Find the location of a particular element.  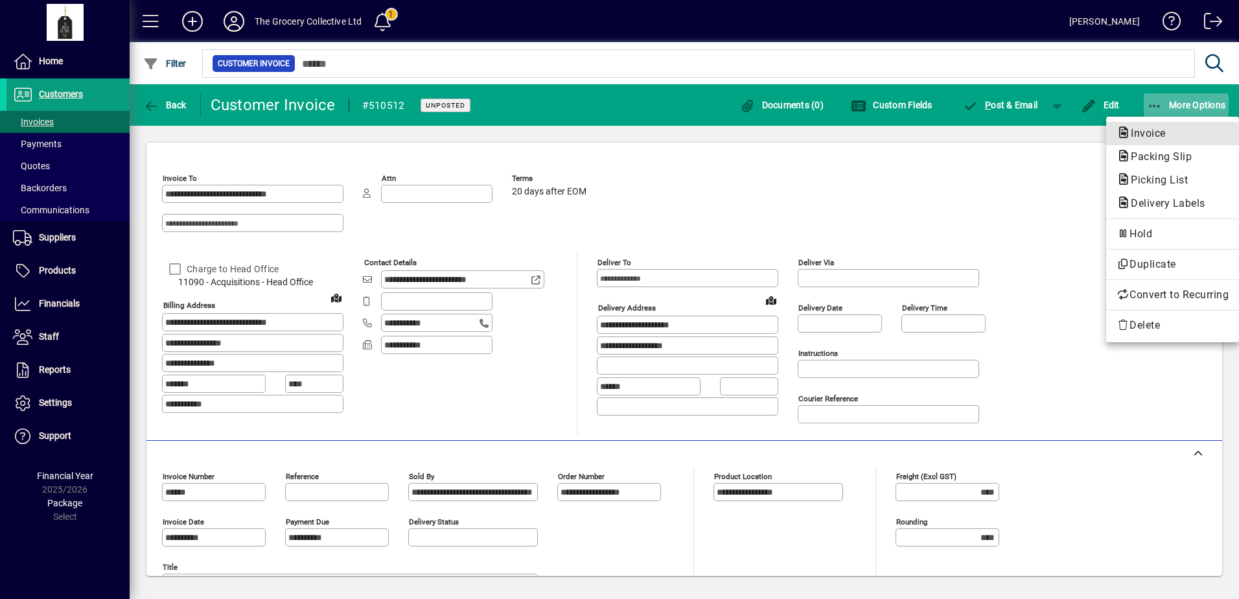

span: Picking List is located at coordinates (1155, 180).